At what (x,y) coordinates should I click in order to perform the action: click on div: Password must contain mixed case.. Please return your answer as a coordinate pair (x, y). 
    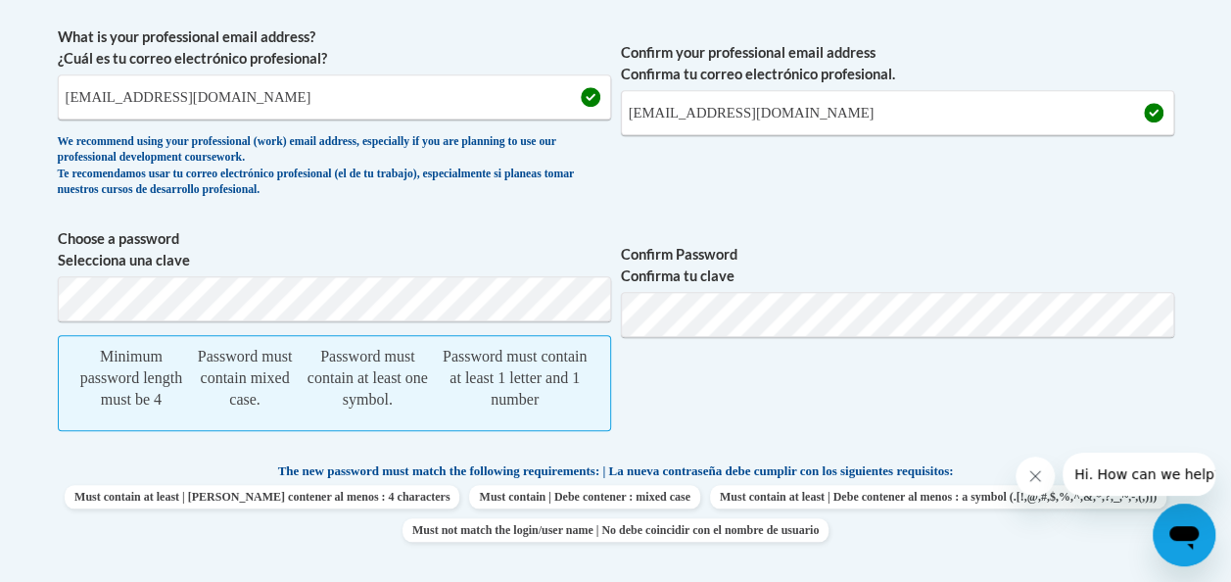
    Looking at the image, I should click on (245, 378).